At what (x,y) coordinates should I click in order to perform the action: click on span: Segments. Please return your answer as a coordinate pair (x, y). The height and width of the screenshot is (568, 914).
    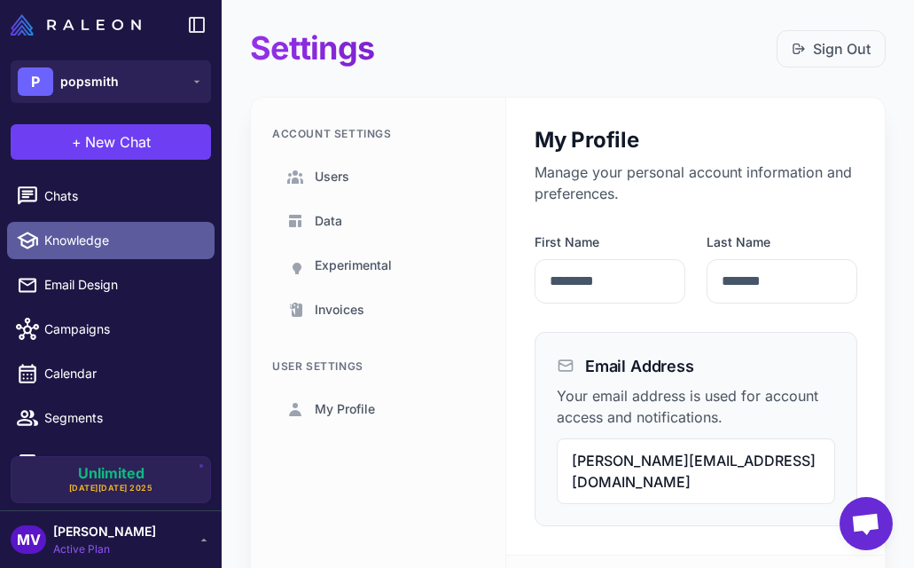
    Looking at the image, I should click on (122, 418).